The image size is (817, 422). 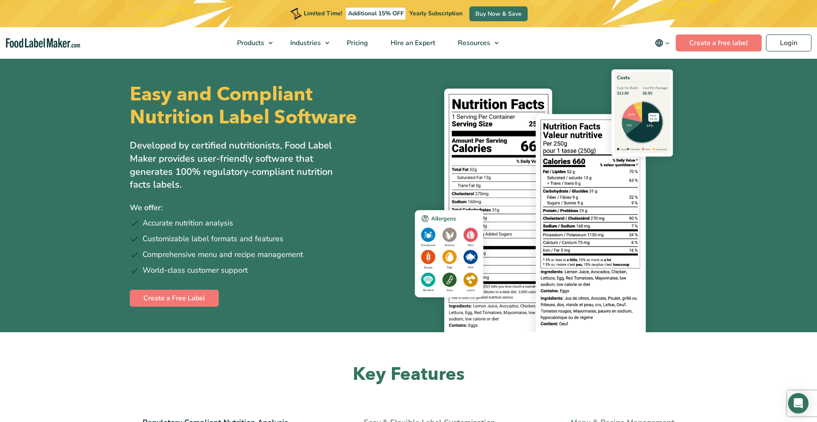 What do you see at coordinates (376, 14) in the screenshot?
I see `span: Additional 15% OFF` at bounding box center [376, 14].